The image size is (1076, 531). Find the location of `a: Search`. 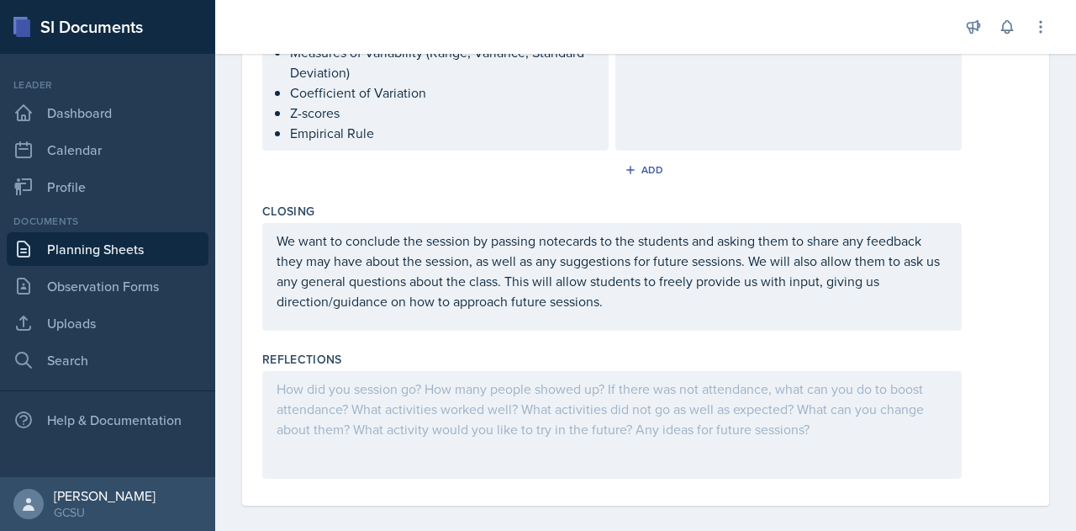

a: Search is located at coordinates (108, 360).